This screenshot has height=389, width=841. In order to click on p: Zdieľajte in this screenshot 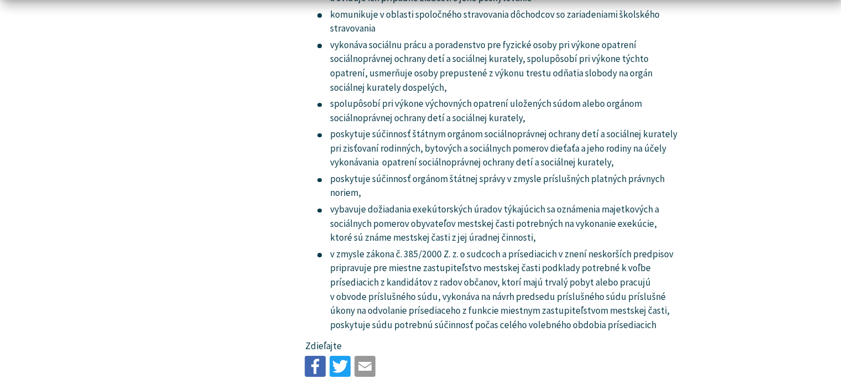, I will do `click(491, 346)`.